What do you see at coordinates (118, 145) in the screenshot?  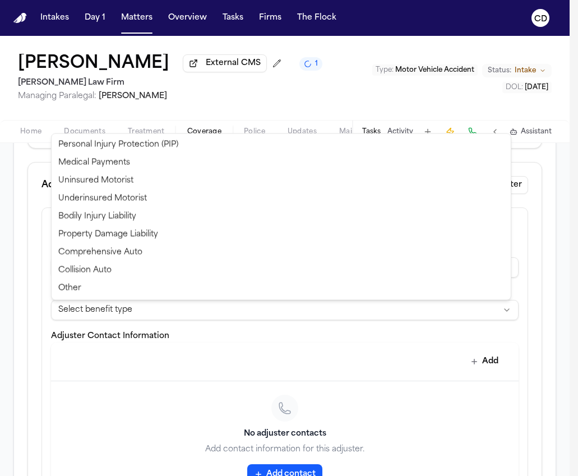 I see `span: Personal Injury Protection (PIP)` at bounding box center [118, 145].